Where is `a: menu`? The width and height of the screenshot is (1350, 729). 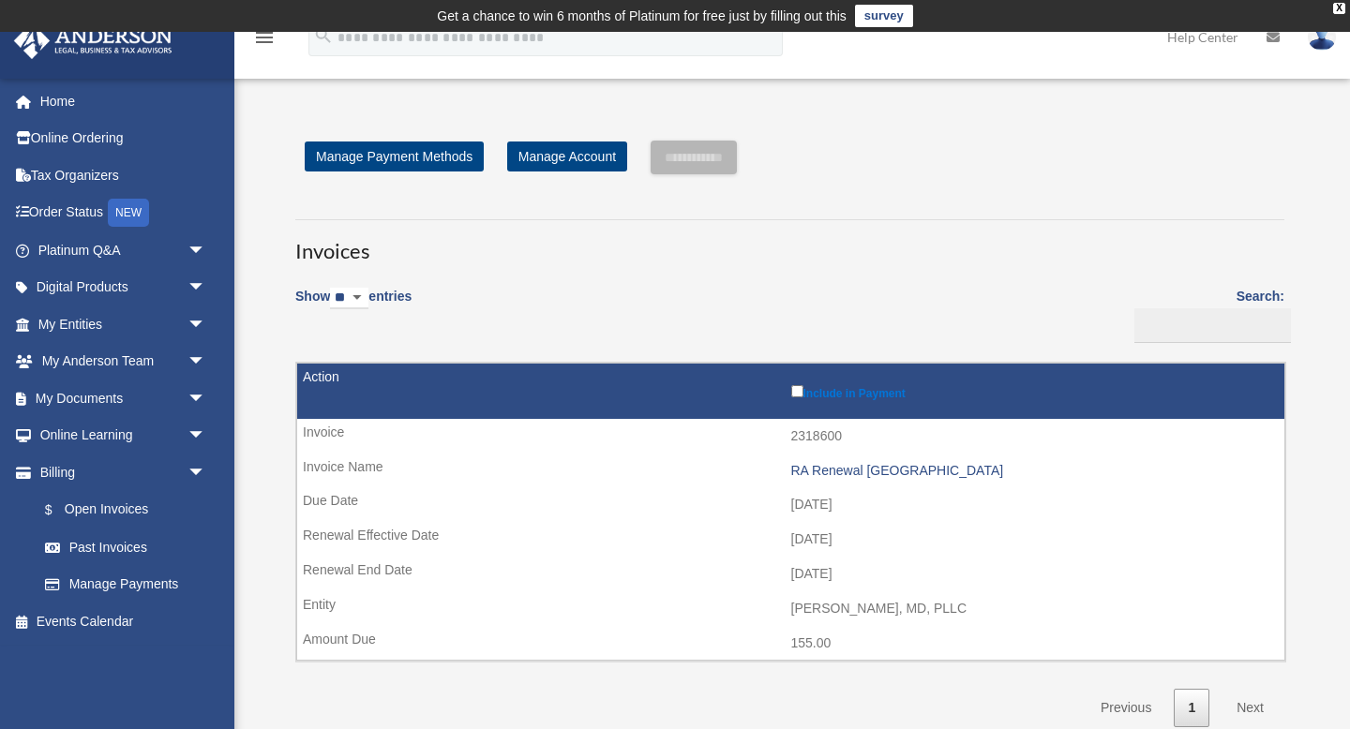
a: menu is located at coordinates (264, 40).